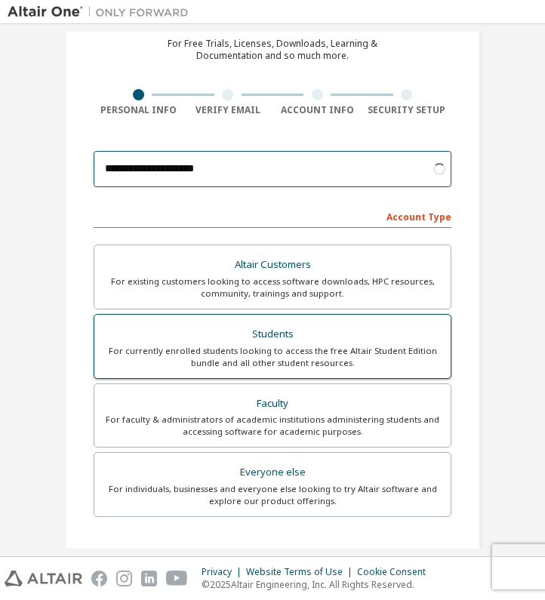 This screenshot has height=600, width=545. Describe the element at coordinates (138, 110) in the screenshot. I see `div: Personal Info` at that location.